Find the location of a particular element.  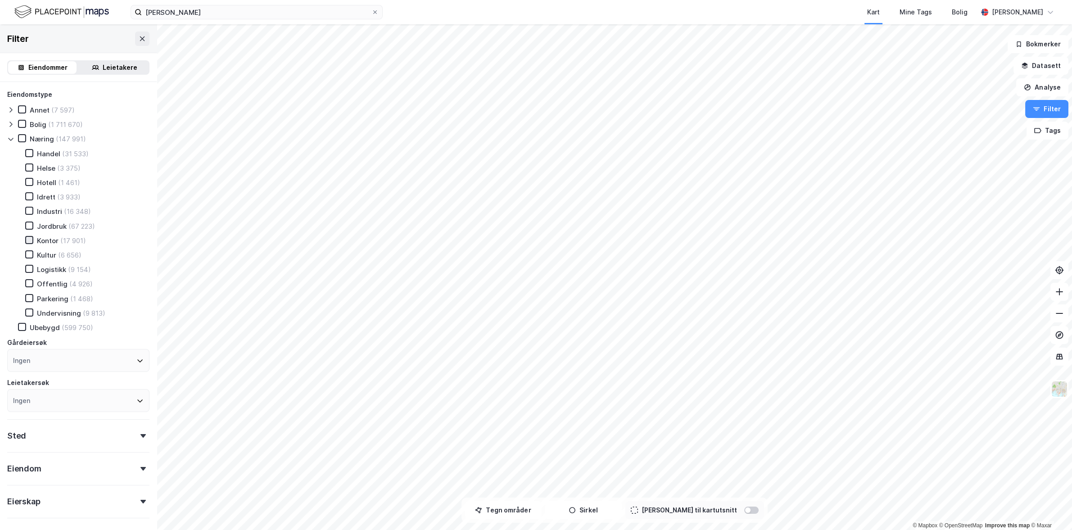

a: Improve this map is located at coordinates (1007, 525).